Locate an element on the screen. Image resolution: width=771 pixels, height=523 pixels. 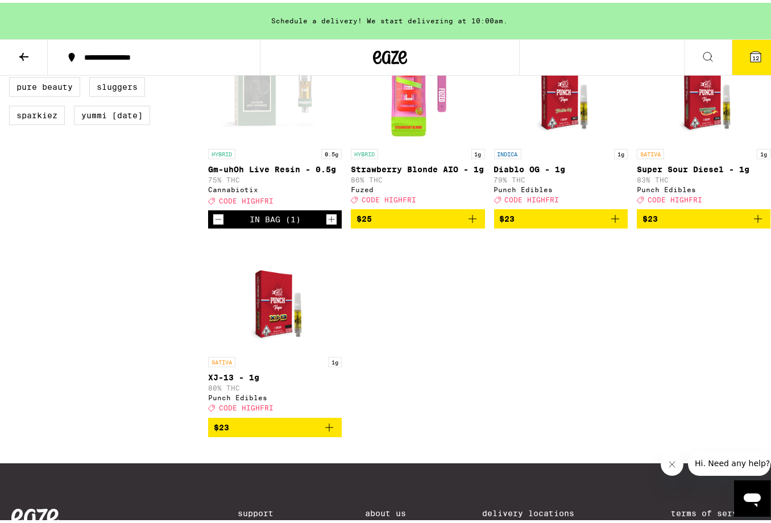
p: Diablo OG - 1g is located at coordinates (561, 167).